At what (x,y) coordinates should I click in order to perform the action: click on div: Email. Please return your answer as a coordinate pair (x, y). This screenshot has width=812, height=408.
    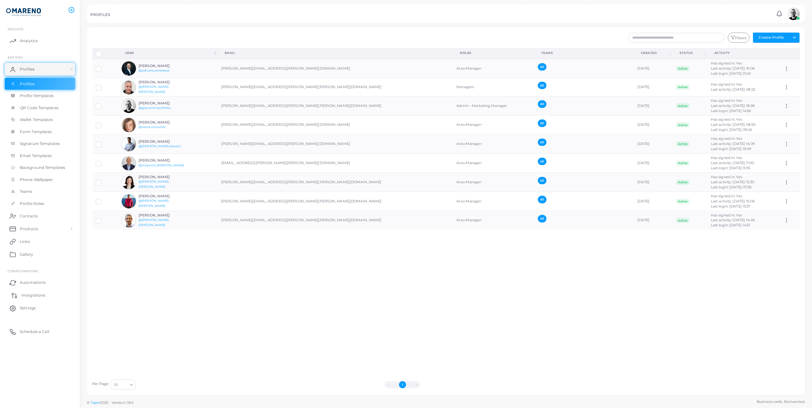
    Looking at the image, I should click on (335, 53).